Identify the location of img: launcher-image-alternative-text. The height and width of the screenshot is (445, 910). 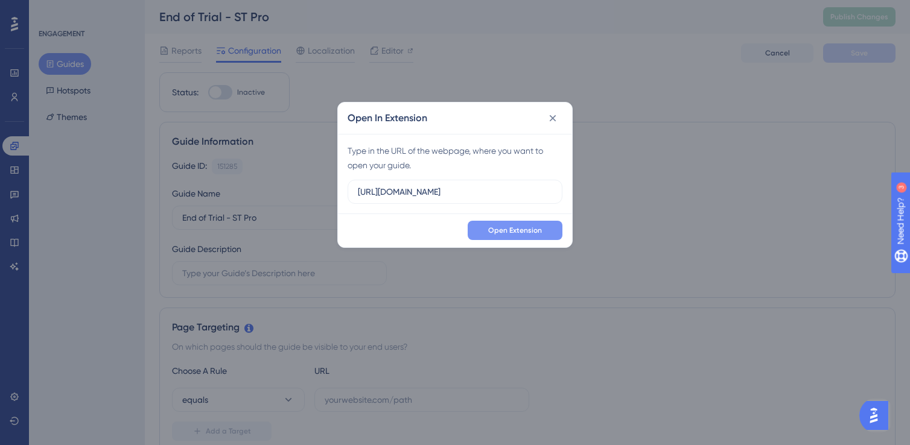
(14, 18).